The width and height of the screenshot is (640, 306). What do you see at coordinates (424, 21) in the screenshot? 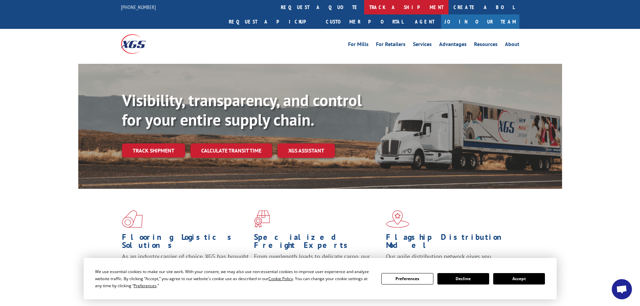
I see `a: Agent` at bounding box center [424, 21].